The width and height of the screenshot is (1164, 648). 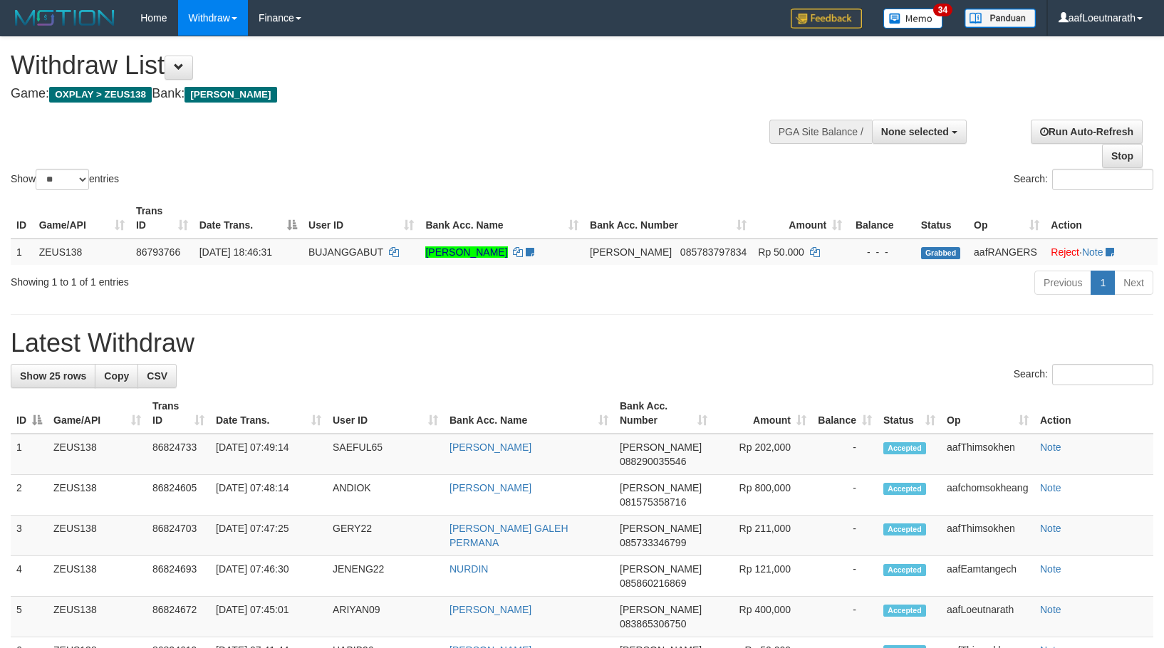 I want to click on th: Bank Acc. Name: activate to sort column ascending, so click(x=528, y=413).